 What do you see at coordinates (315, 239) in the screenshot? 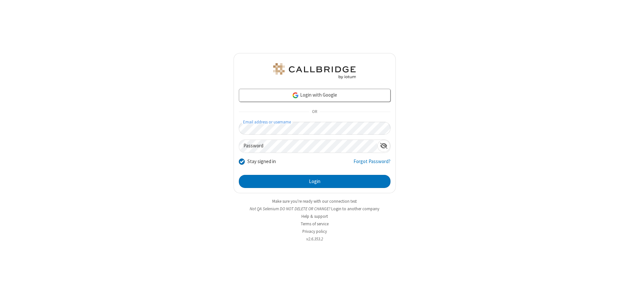
I see `li: v2.6.353.2` at bounding box center [315, 239].